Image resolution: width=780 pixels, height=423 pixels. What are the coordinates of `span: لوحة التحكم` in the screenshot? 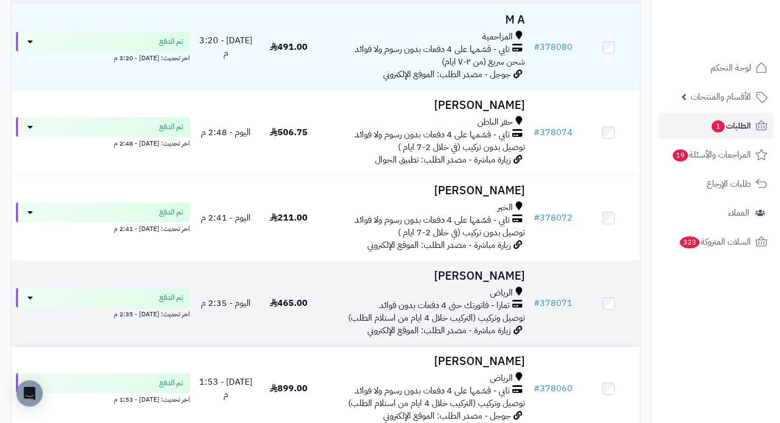 It's located at (731, 68).